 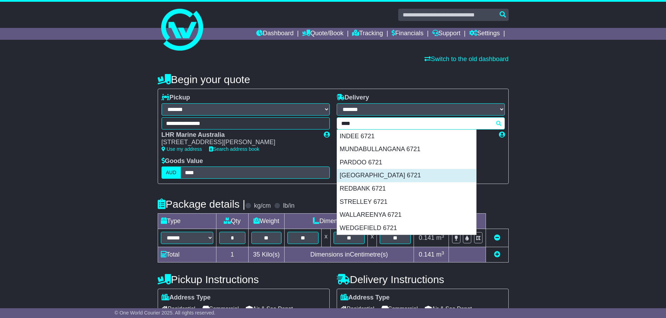 I want to click on a: Remove this item, so click(x=497, y=238).